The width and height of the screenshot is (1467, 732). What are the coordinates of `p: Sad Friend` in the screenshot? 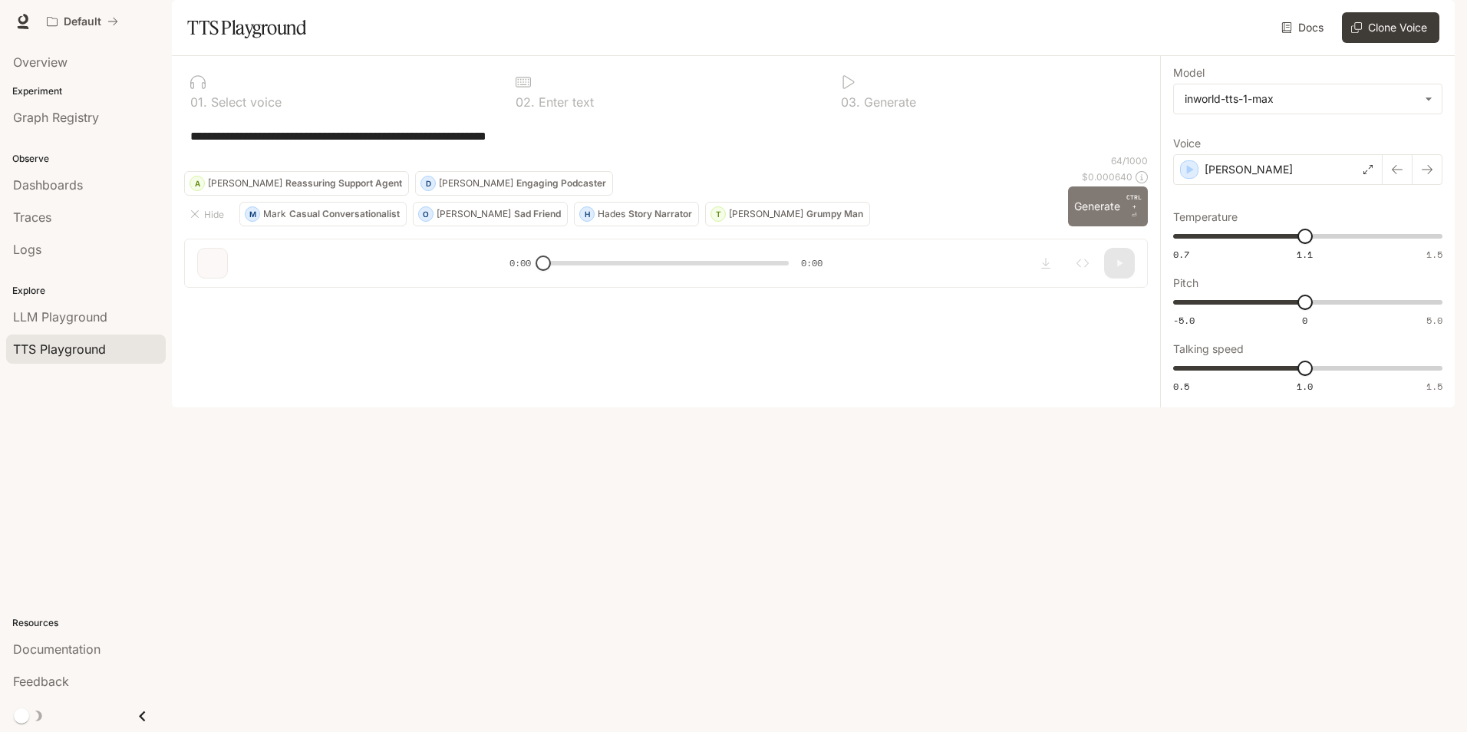 It's located at (537, 214).